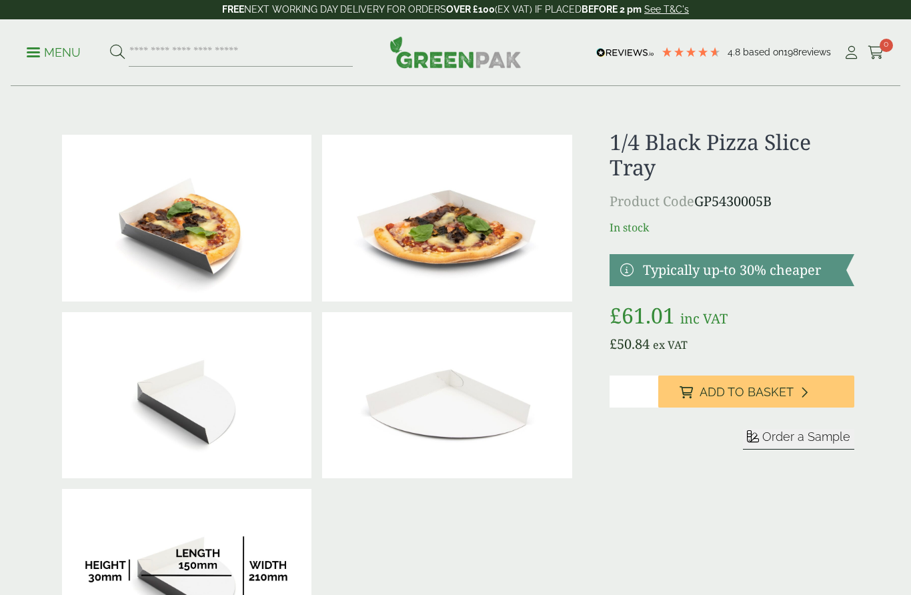  What do you see at coordinates (746, 392) in the screenshot?
I see `span: Add to Basket` at bounding box center [746, 392].